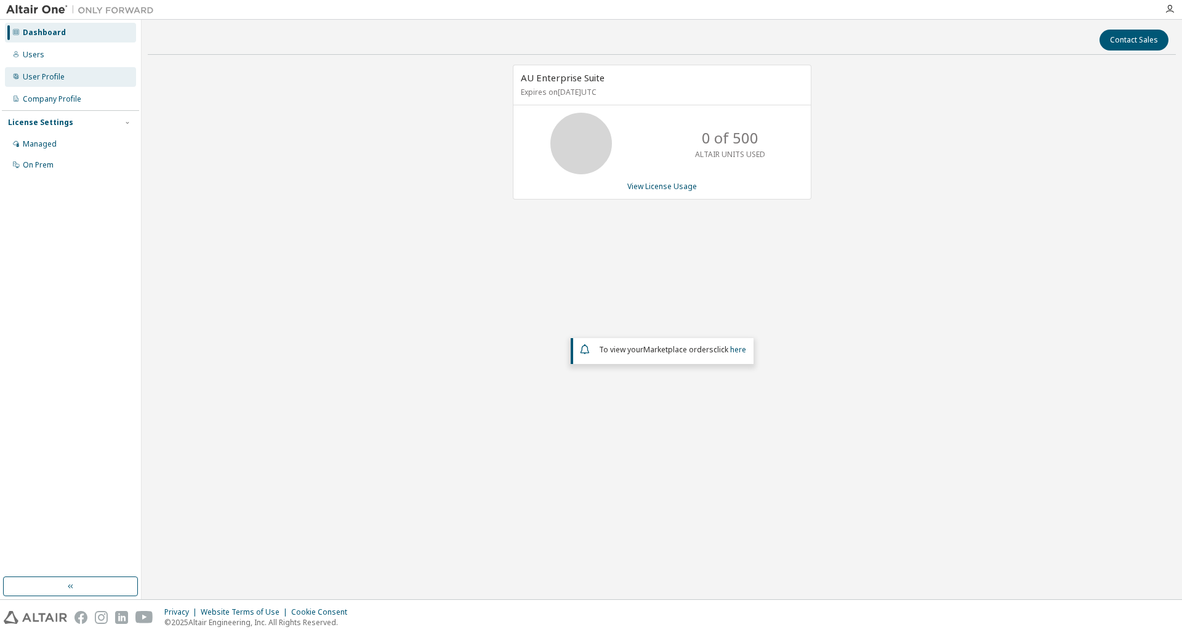 Image resolution: width=1182 pixels, height=635 pixels. What do you see at coordinates (730, 154) in the screenshot?
I see `p: ALTAIR UNITS USED` at bounding box center [730, 154].